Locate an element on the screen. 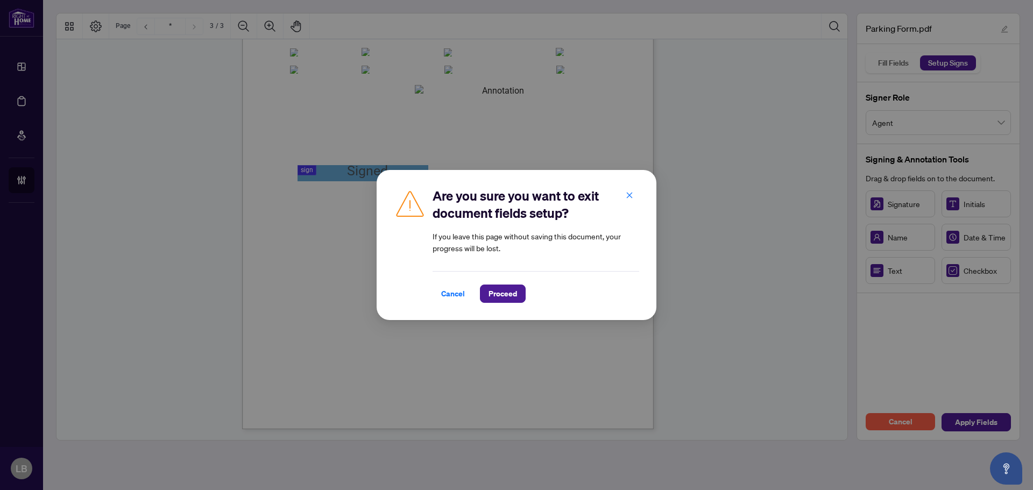 The height and width of the screenshot is (490, 1033). button: Open asap is located at coordinates (1006, 468).